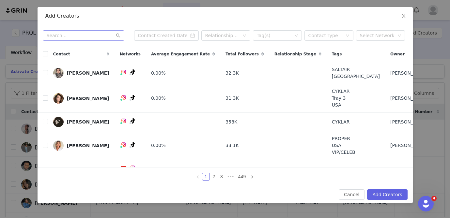  What do you see at coordinates (274, 36) in the screenshot?
I see `div: Tag(s)` at bounding box center [274, 36].